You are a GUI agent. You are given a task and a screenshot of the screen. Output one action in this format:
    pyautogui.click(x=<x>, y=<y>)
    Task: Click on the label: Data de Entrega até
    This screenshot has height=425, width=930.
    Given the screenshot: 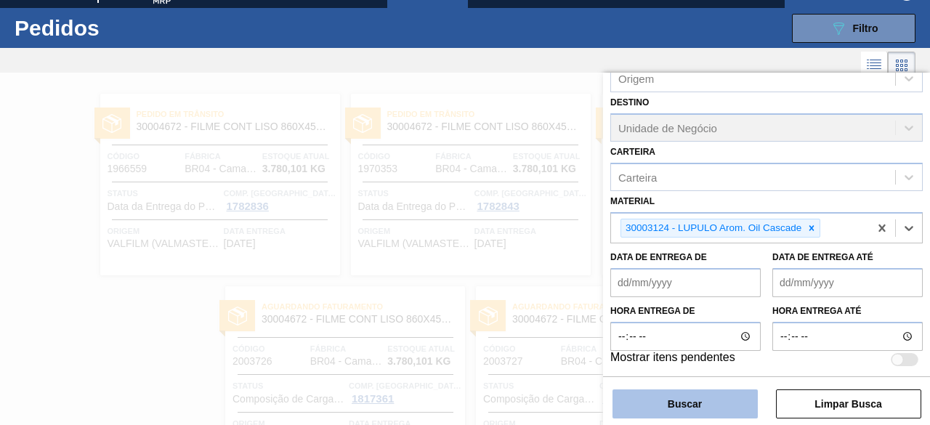 What is the action you would take?
    pyautogui.click(x=822, y=257)
    